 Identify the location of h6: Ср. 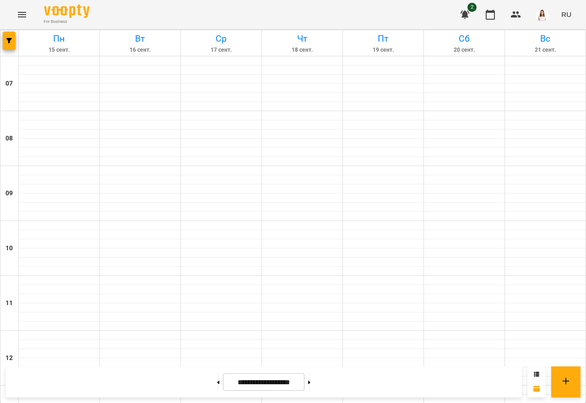
(221, 38).